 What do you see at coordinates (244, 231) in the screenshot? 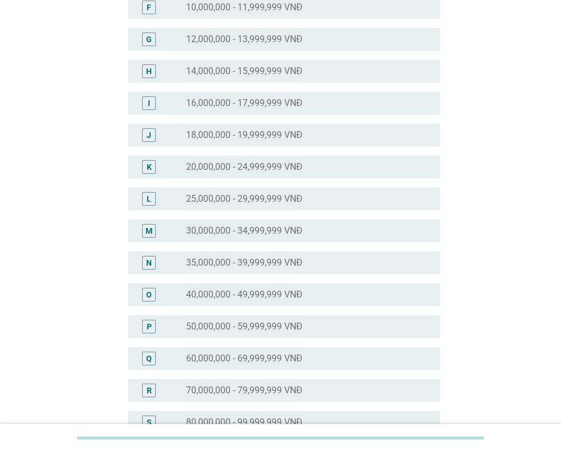
I see `label: 30,000,000 - 34,999,999 VNĐ` at bounding box center [244, 231].